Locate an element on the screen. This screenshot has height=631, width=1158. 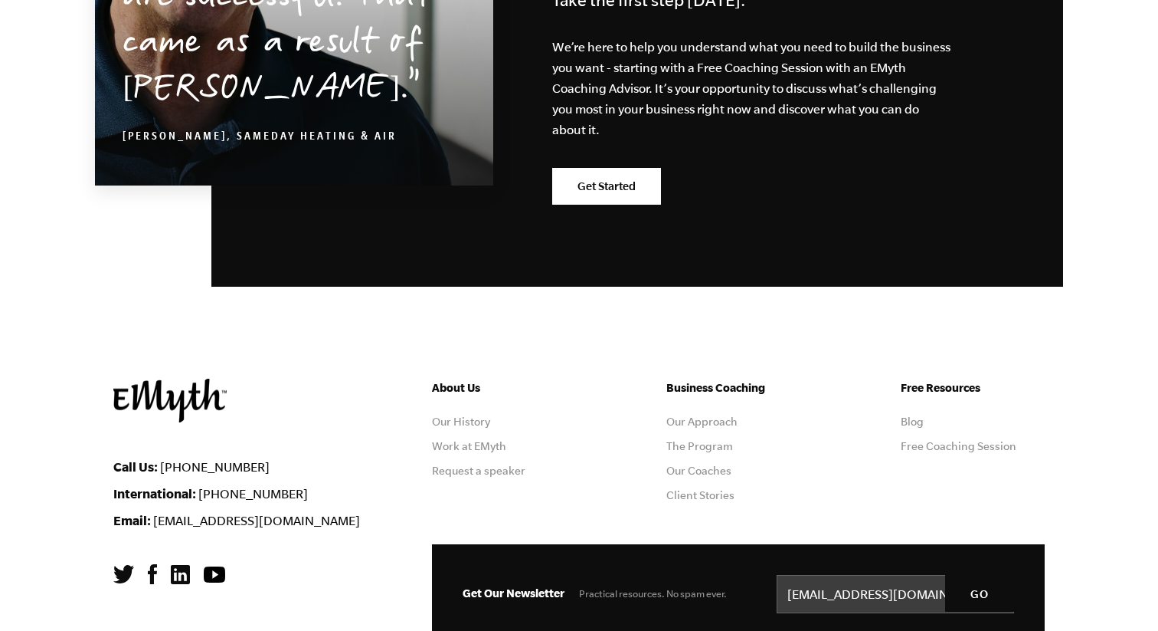
strong: Call Us: is located at coordinates (136, 466).